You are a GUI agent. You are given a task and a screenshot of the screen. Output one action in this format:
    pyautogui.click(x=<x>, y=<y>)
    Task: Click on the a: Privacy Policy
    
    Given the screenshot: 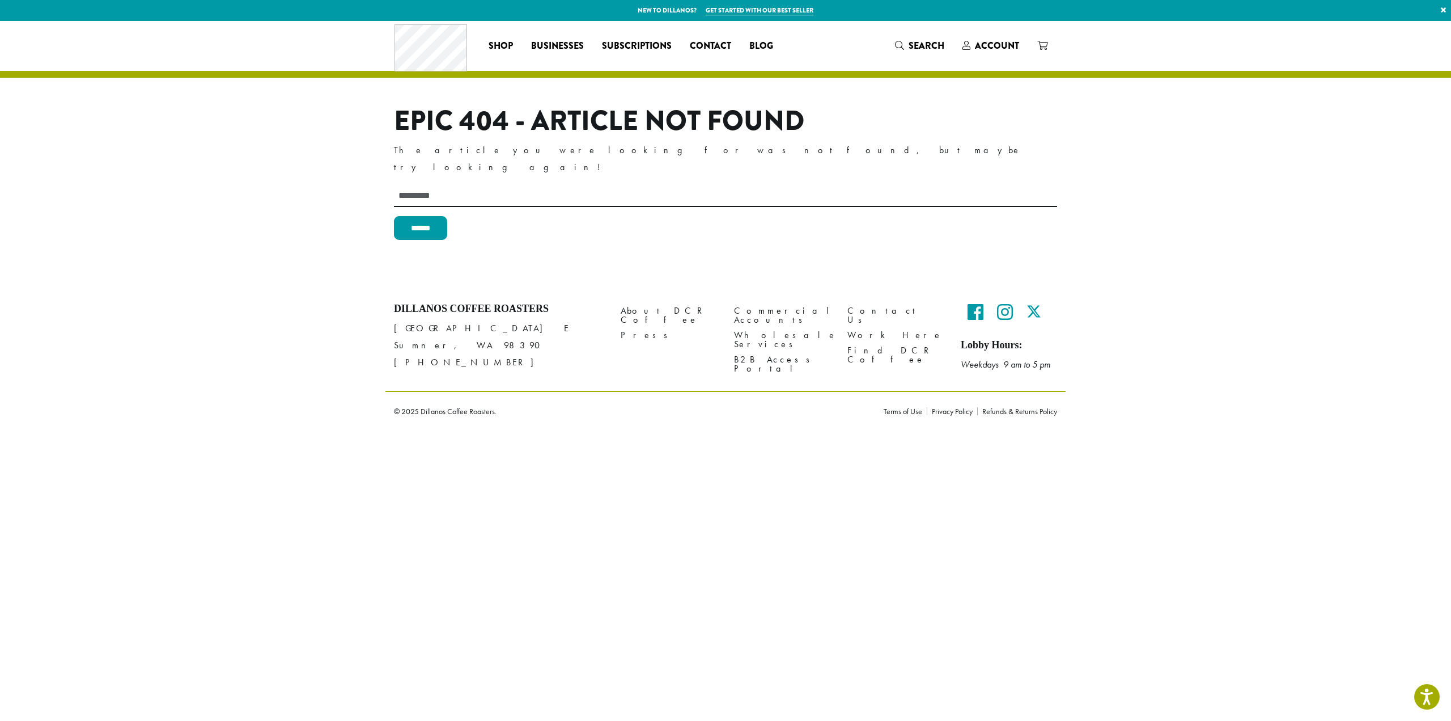 What is the action you would take?
    pyautogui.click(x=952, y=411)
    